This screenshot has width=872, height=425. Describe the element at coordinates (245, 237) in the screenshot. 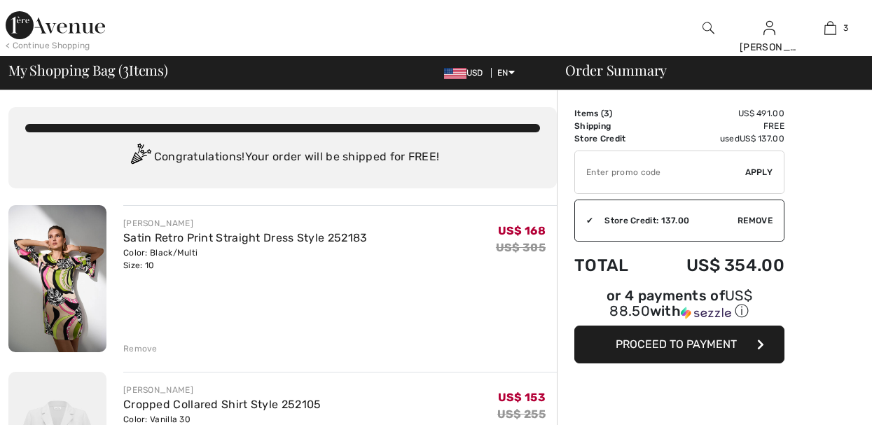

I see `a: Satin Retro Print Straight Dress Style 252183` at that location.